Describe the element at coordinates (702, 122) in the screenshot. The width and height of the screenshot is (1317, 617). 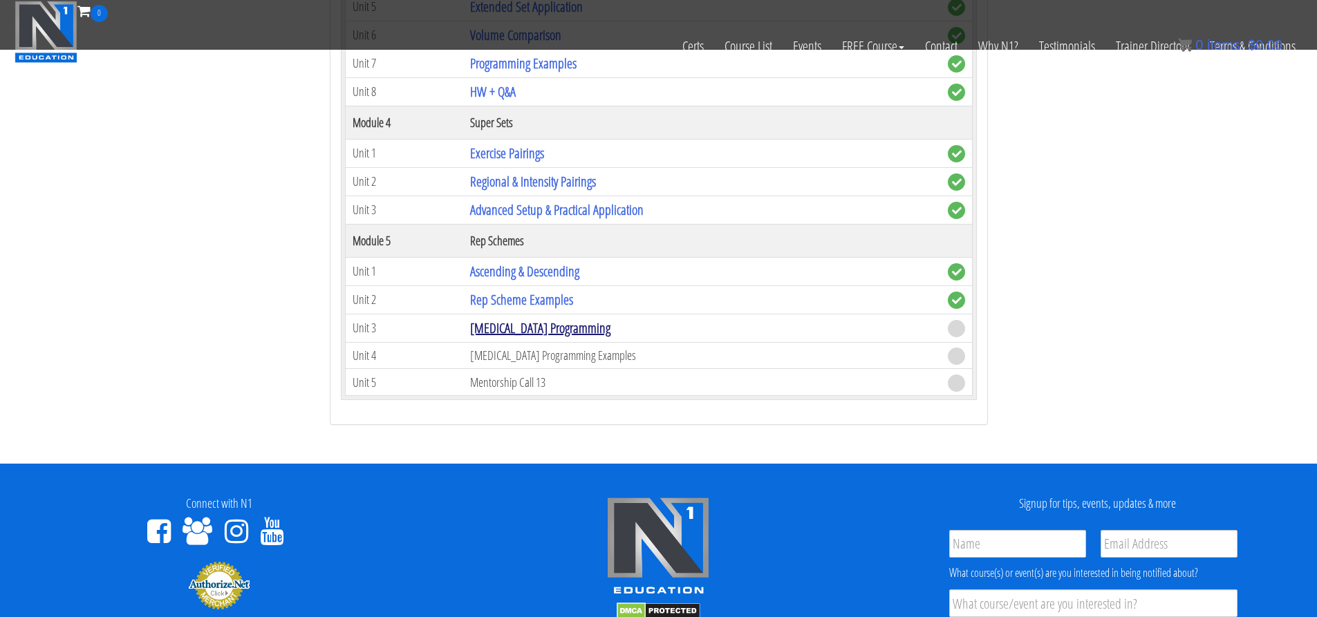
I see `th: Super Sets` at that location.